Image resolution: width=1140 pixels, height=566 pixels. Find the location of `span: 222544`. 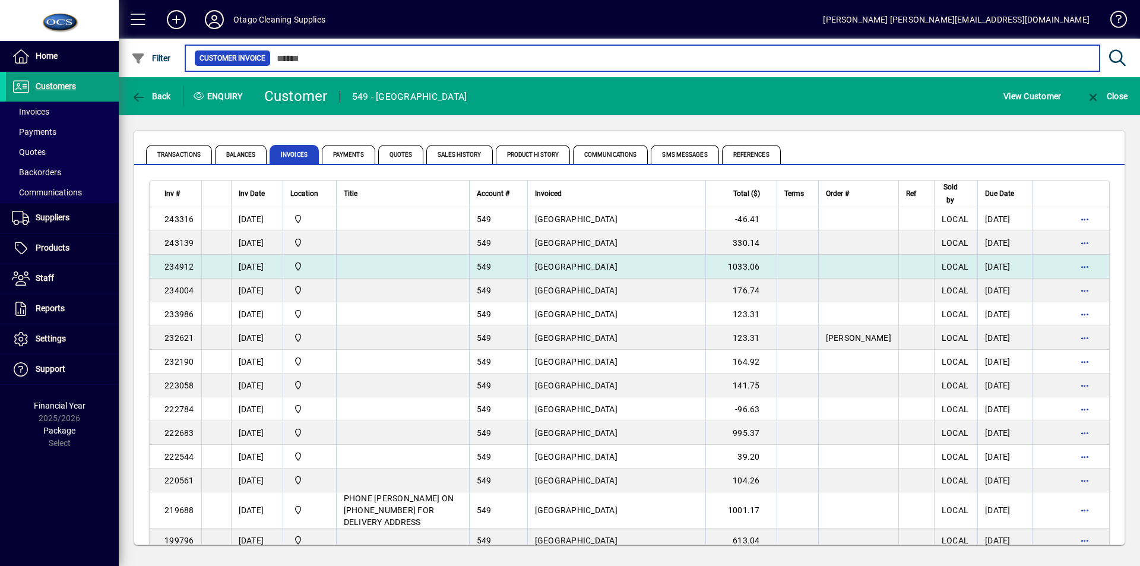

span: 222544 is located at coordinates (179, 457).